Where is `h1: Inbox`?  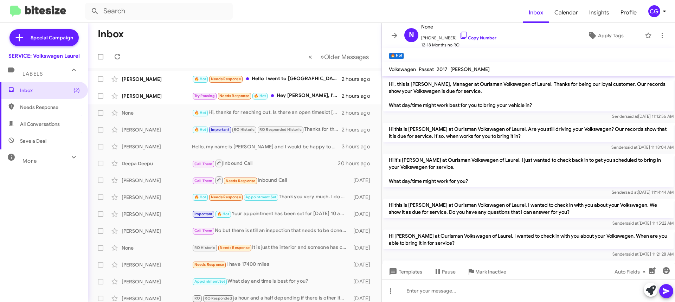
h1: Inbox is located at coordinates (111, 34).